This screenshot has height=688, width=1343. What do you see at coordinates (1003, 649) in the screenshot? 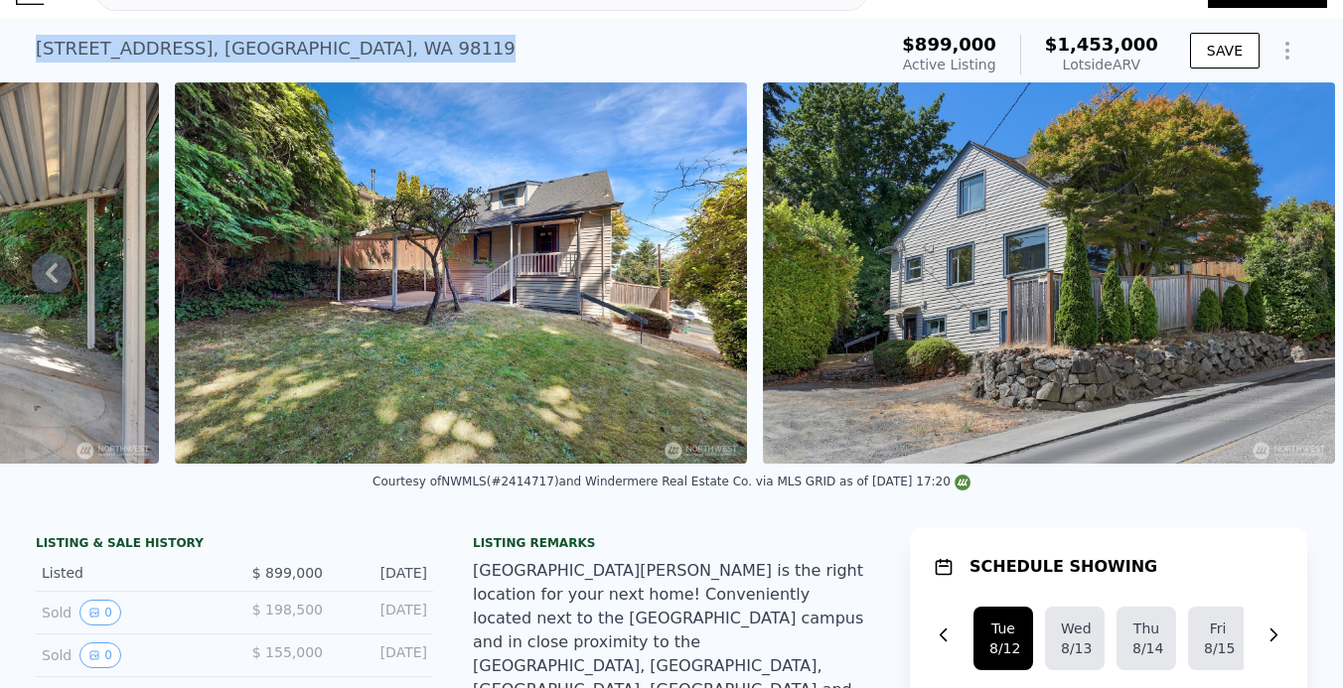
I see `div: 8/12` at bounding box center [1003, 649].